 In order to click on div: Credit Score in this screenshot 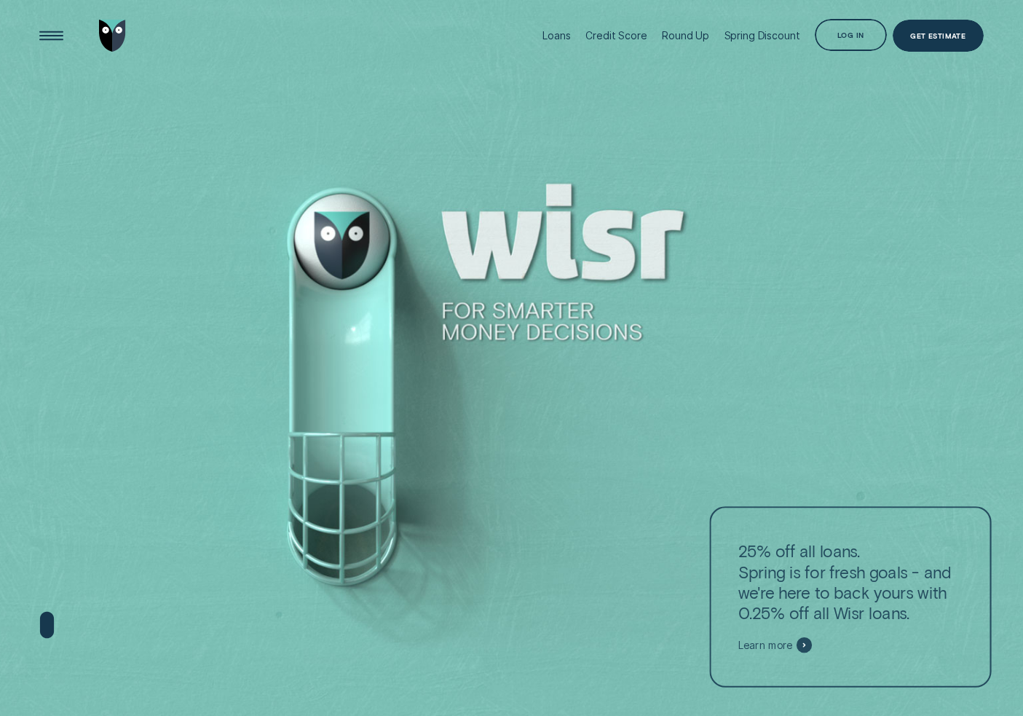, I will do `click(616, 35)`.